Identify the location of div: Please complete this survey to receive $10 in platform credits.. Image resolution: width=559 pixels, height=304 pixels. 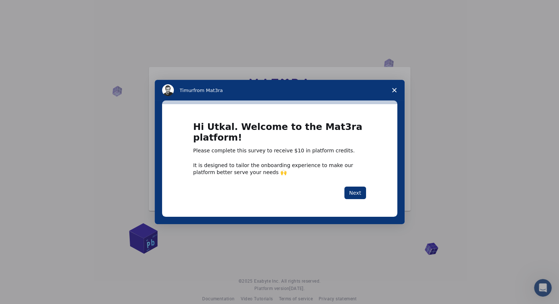
(280, 151).